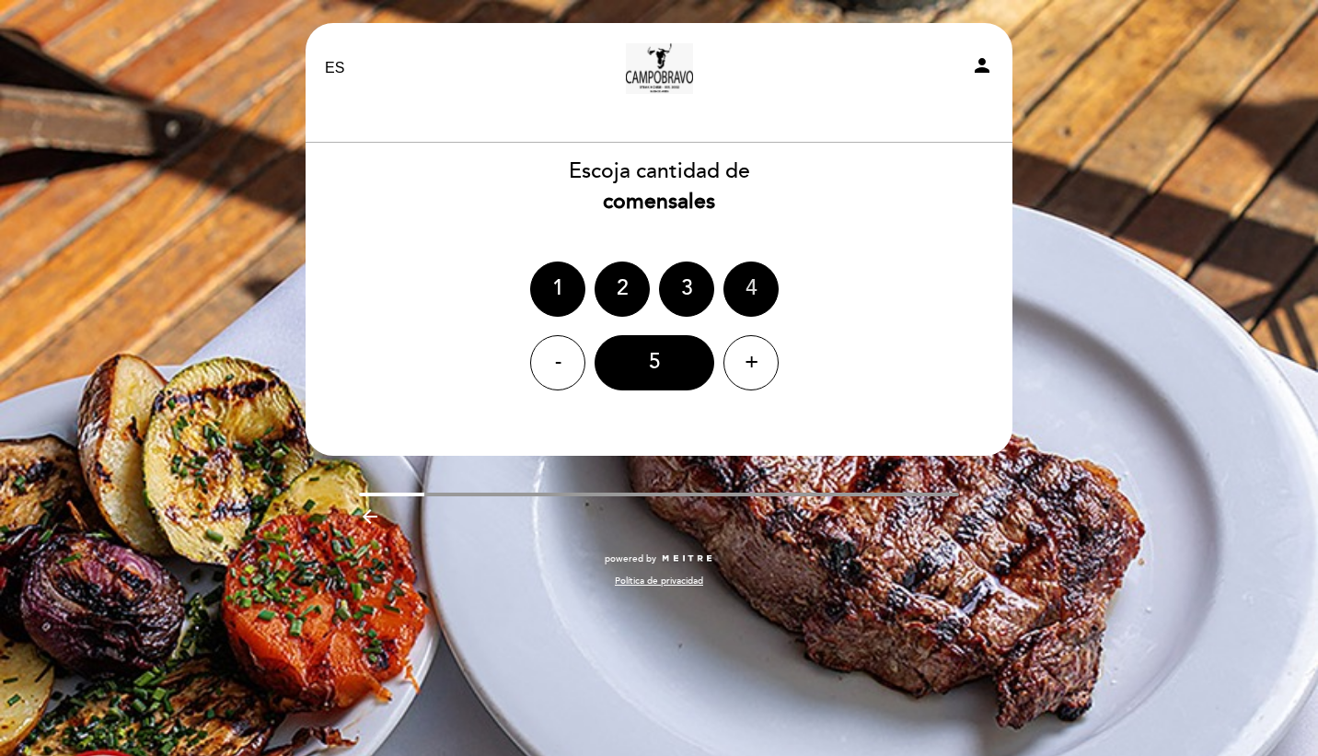 This screenshot has width=1318, height=756. What do you see at coordinates (659, 68) in the screenshot?
I see `a: Campobravo - caballito` at bounding box center [659, 68].